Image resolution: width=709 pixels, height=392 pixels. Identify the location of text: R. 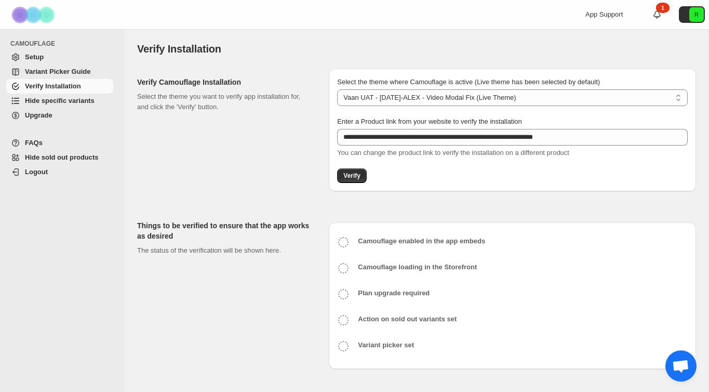
(696, 15).